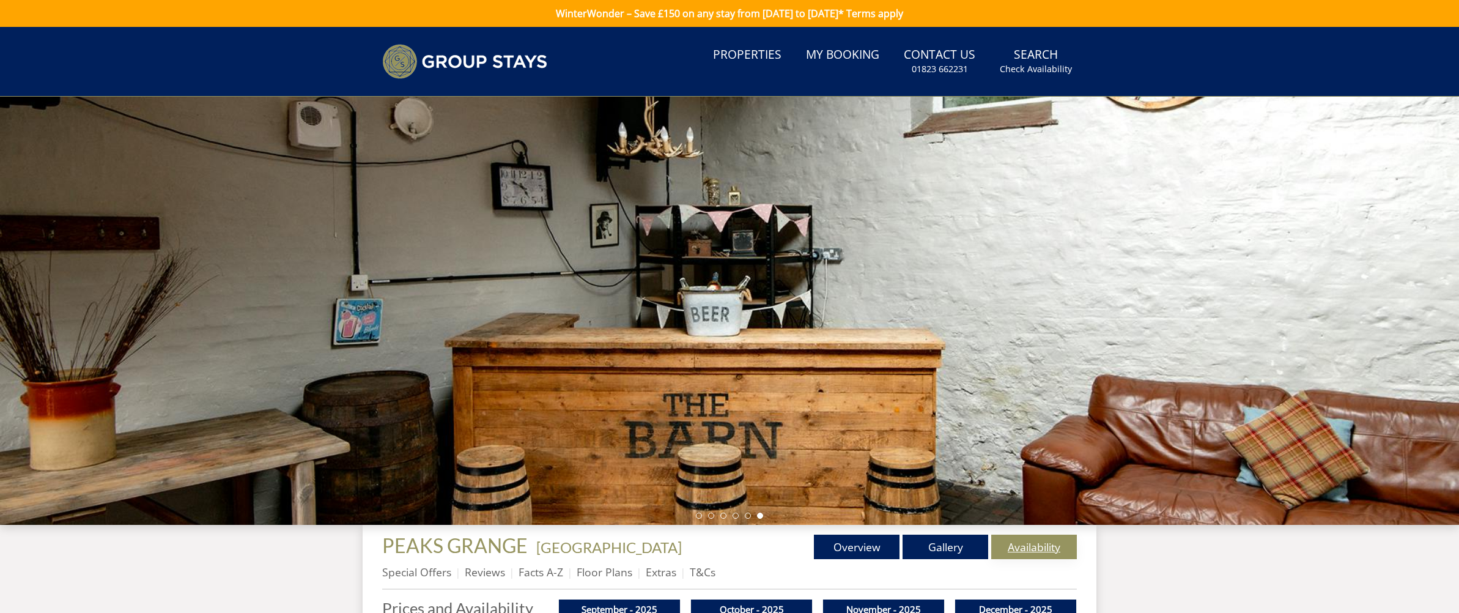 Image resolution: width=1459 pixels, height=613 pixels. I want to click on a: Contact Us01823 662231, so click(939, 61).